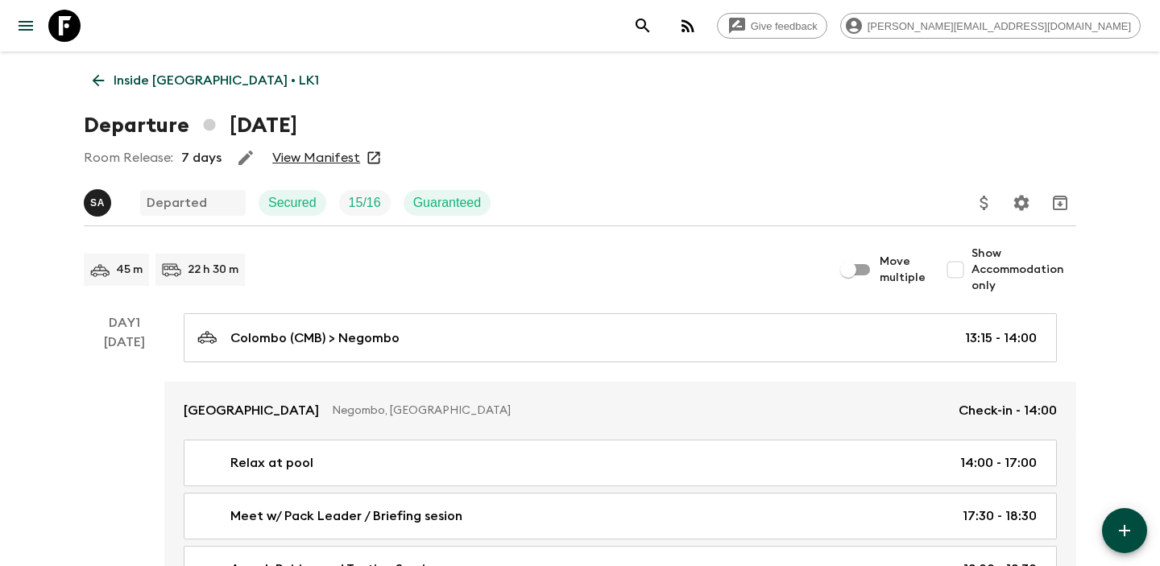  I want to click on p: 13:15 - 14:00, so click(1000, 338).